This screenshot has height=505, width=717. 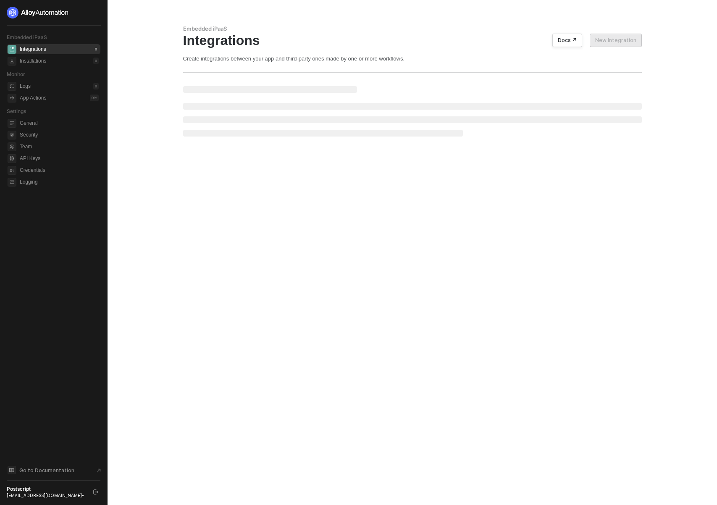 What do you see at coordinates (12, 86) in the screenshot?
I see `span: icon-logs` at bounding box center [12, 86].